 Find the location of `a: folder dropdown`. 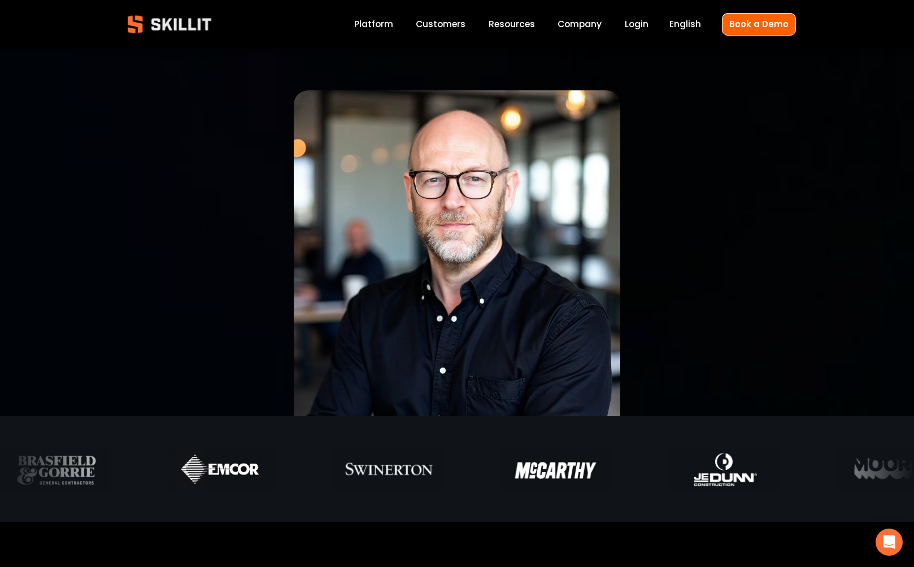

a: folder dropdown is located at coordinates (512, 24).